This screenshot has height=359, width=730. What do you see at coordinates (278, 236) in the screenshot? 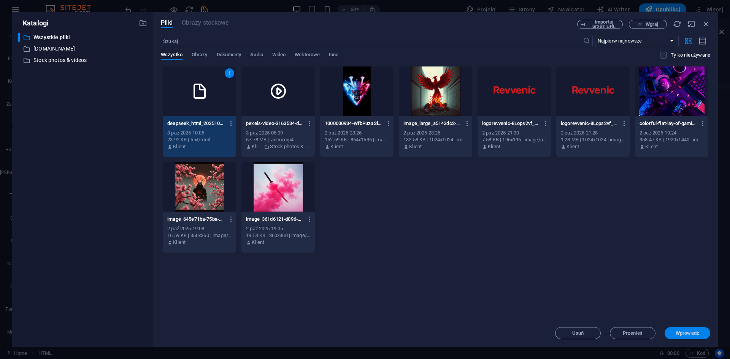
I see `div: 19.54 KB | 360x360 | image/jpeg` at bounding box center [278, 236].